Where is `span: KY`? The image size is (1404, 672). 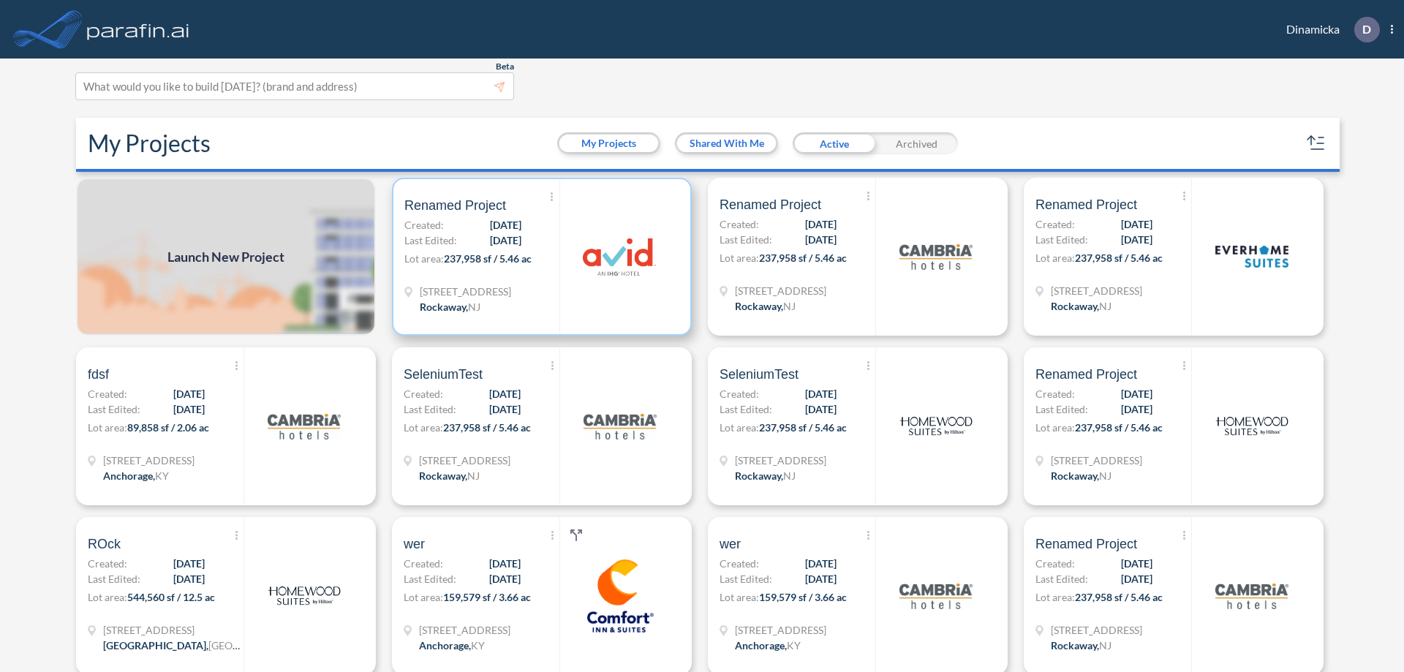
span: KY is located at coordinates (162, 475).